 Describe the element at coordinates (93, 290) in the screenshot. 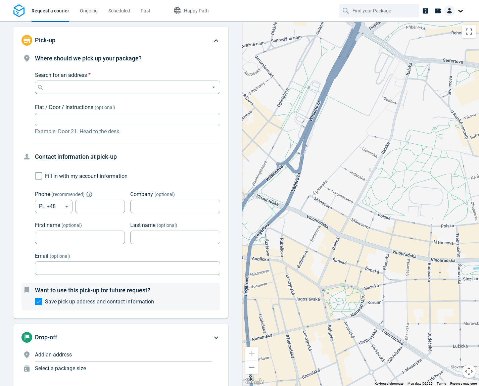

I see `span: Want to use this pick-up for future request?` at that location.